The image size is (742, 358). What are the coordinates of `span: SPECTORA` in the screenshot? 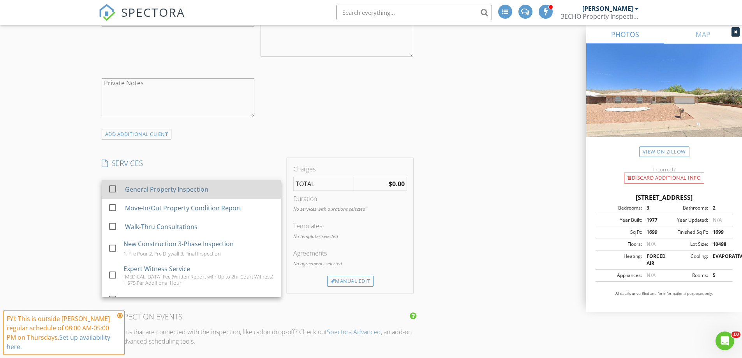 It's located at (153, 12).